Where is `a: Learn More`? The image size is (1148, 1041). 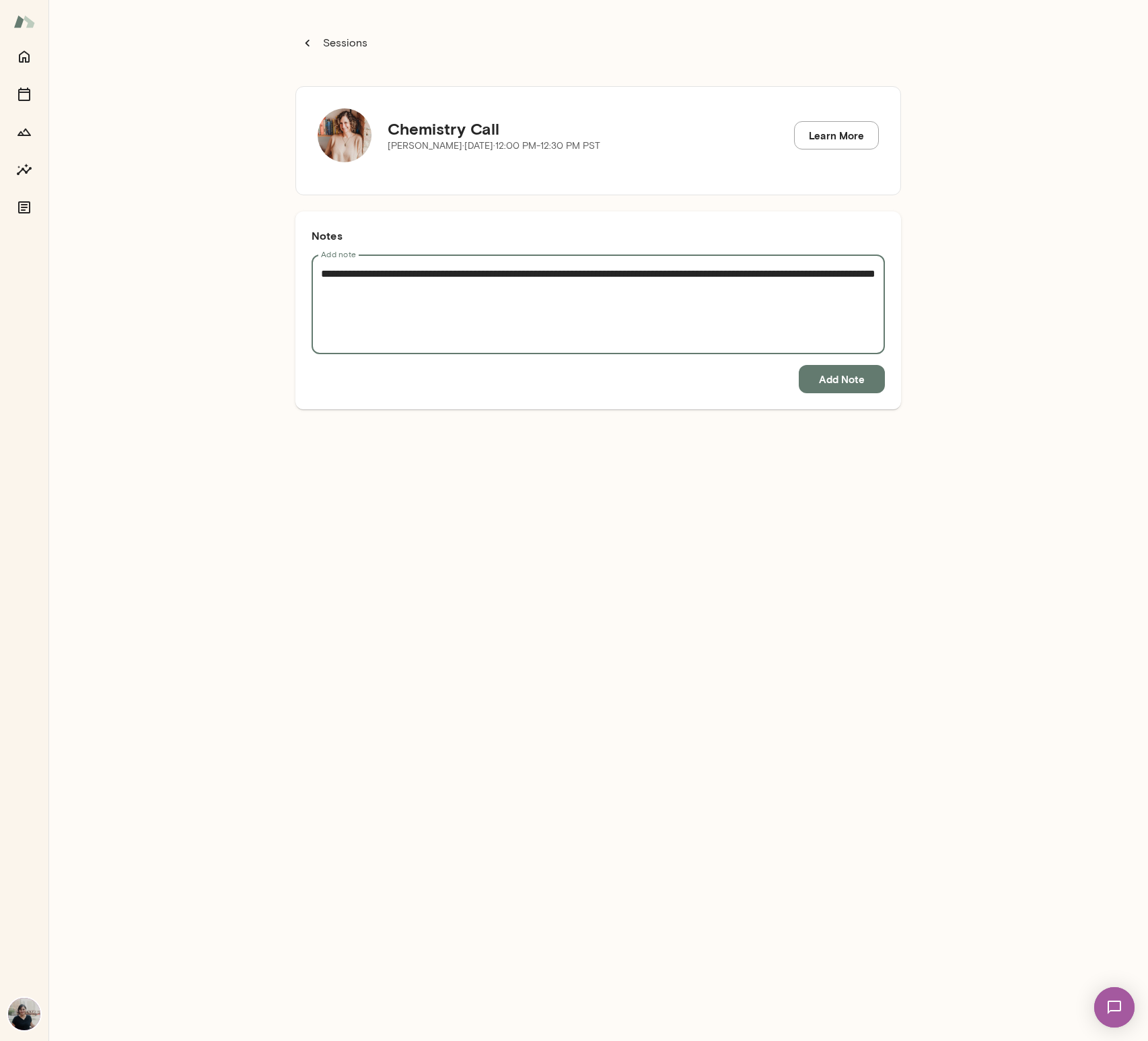 a: Learn More is located at coordinates (836, 135).